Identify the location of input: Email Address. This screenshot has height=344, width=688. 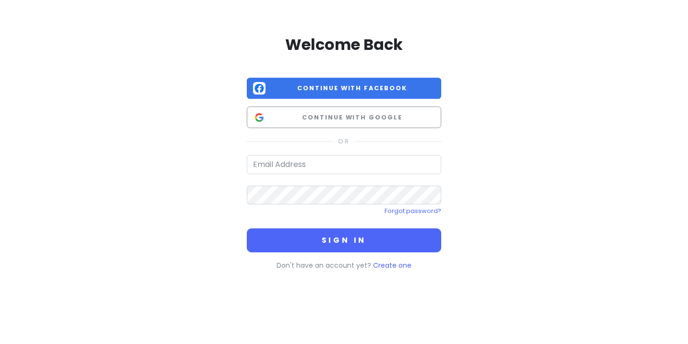
(344, 165).